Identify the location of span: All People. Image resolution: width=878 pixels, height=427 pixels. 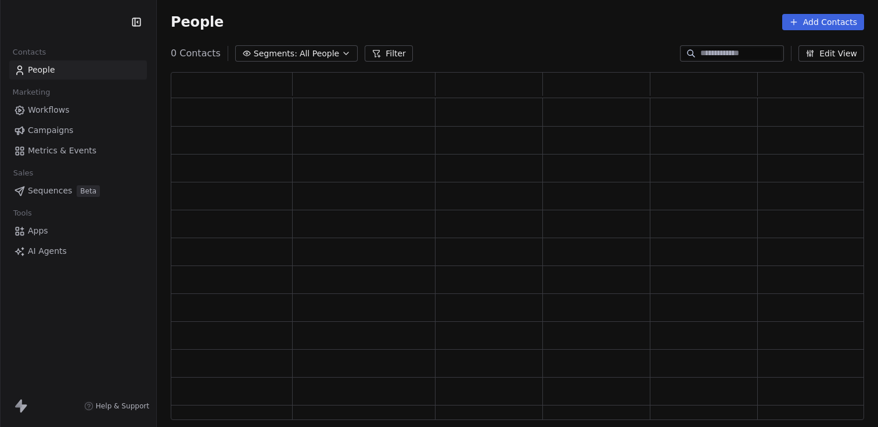
(319, 53).